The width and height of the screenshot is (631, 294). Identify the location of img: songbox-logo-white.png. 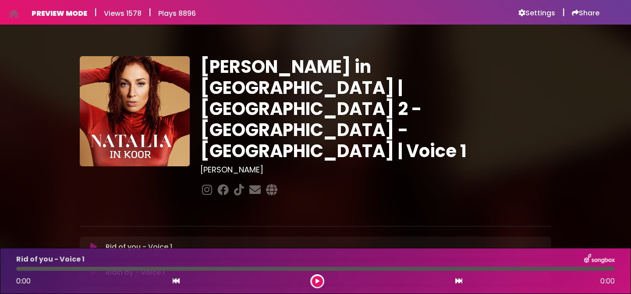
(599, 259).